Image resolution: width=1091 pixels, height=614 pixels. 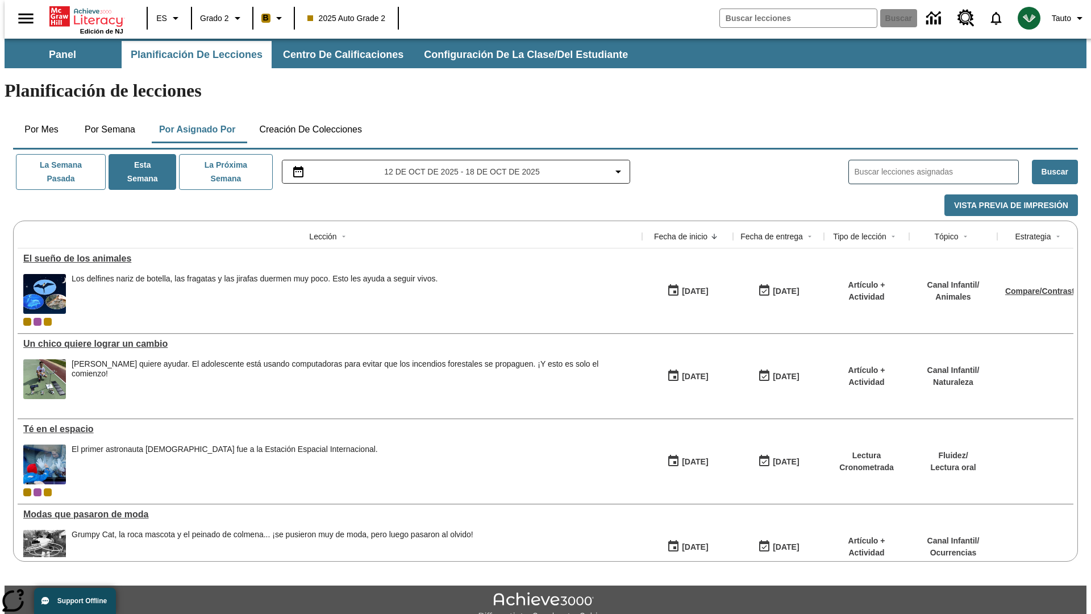 I want to click on p: Animales, so click(x=954, y=297).